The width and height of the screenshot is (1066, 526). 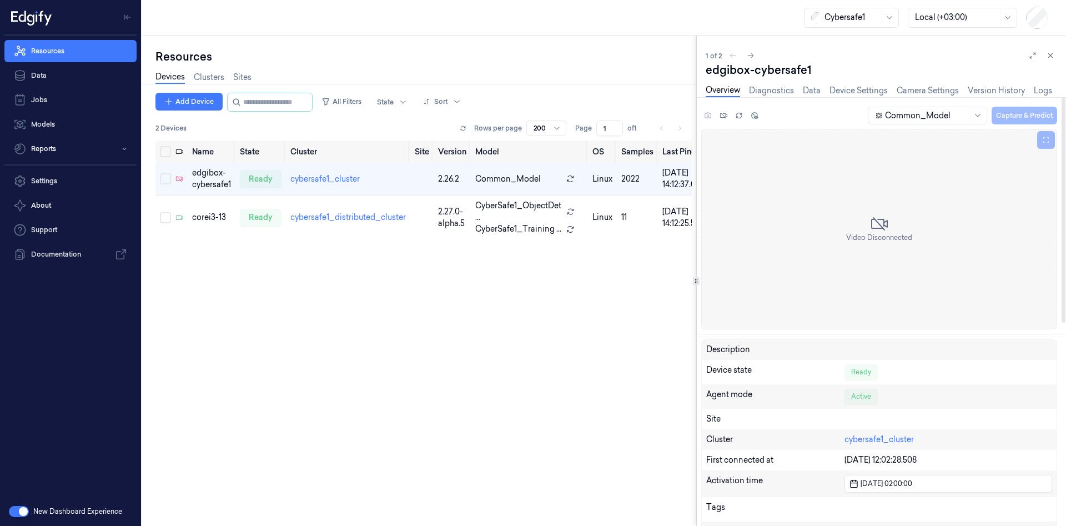 What do you see at coordinates (70, 254) in the screenshot?
I see `a: Documentation` at bounding box center [70, 254].